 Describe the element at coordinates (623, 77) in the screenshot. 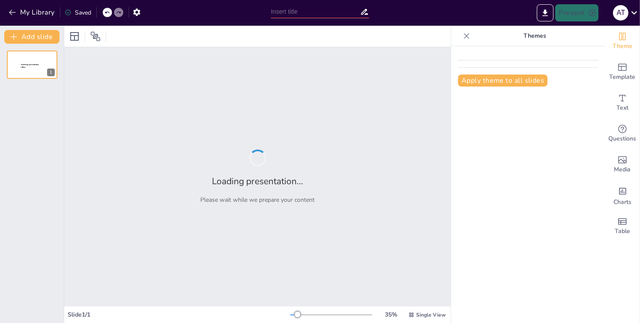

I see `span: Template` at that location.